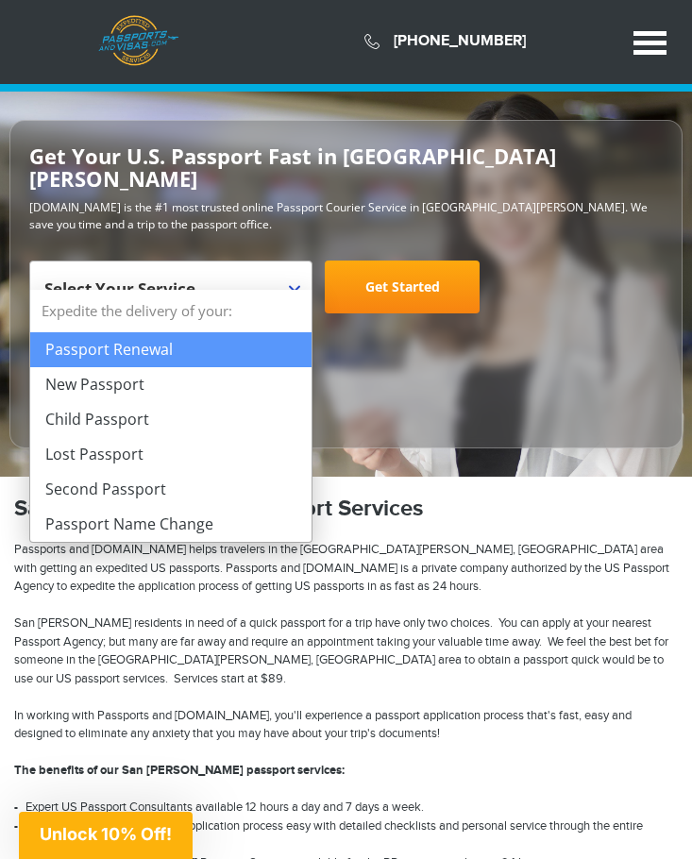 The width and height of the screenshot is (692, 859). What do you see at coordinates (171, 311) in the screenshot?
I see `strong: Expedite the delivery of your:` at bounding box center [171, 311].